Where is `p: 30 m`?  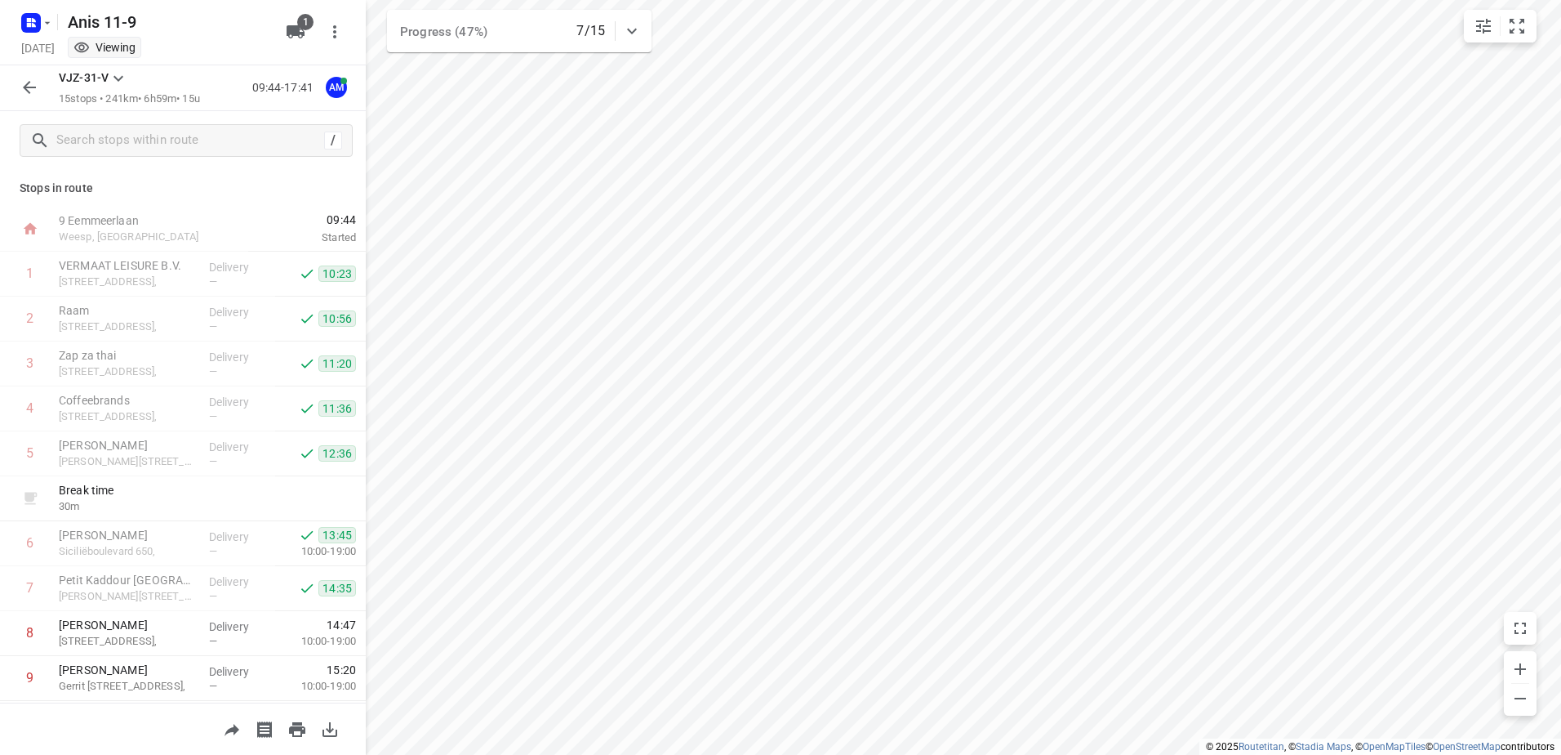
p: 30 m is located at coordinates (127, 506).